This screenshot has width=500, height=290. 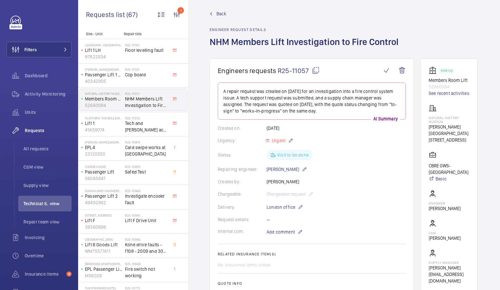 I want to click on p: 56065841, so click(x=104, y=178).